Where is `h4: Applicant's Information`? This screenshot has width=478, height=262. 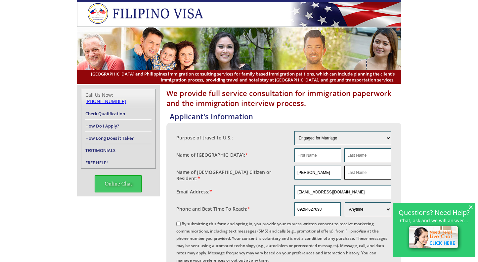
h4: Applicant's Information is located at coordinates (286, 116).